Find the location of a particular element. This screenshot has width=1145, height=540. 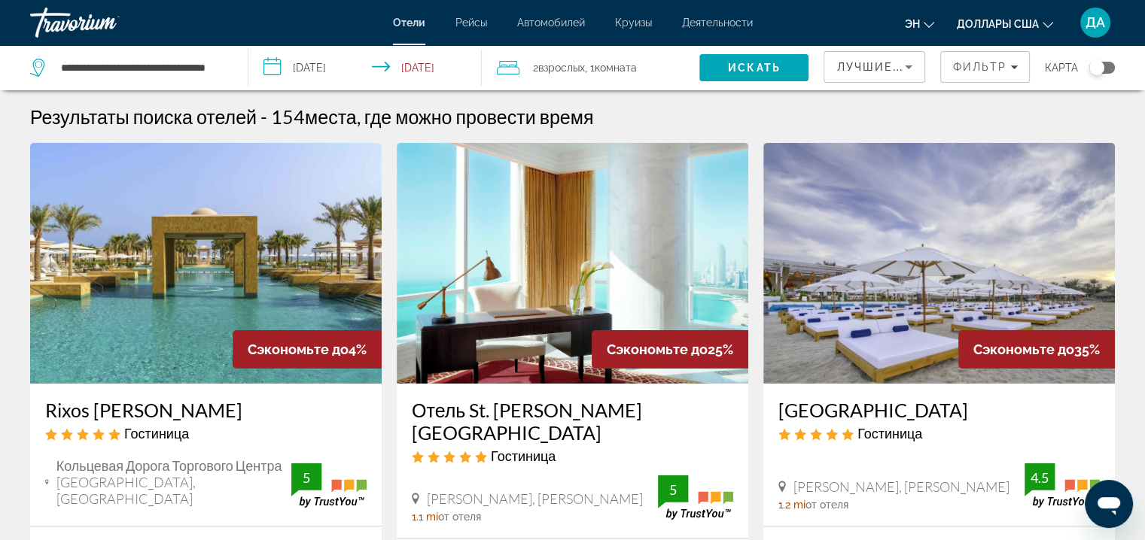

a: Отели is located at coordinates (409, 23).